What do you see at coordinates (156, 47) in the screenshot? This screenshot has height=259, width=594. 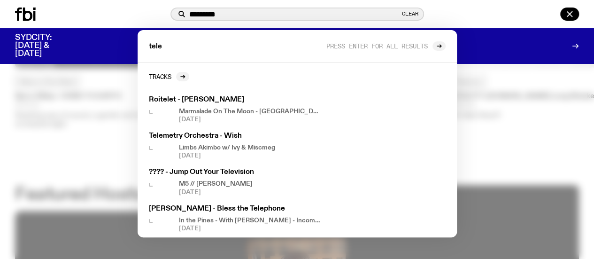 I see `span: tele` at bounding box center [156, 47].